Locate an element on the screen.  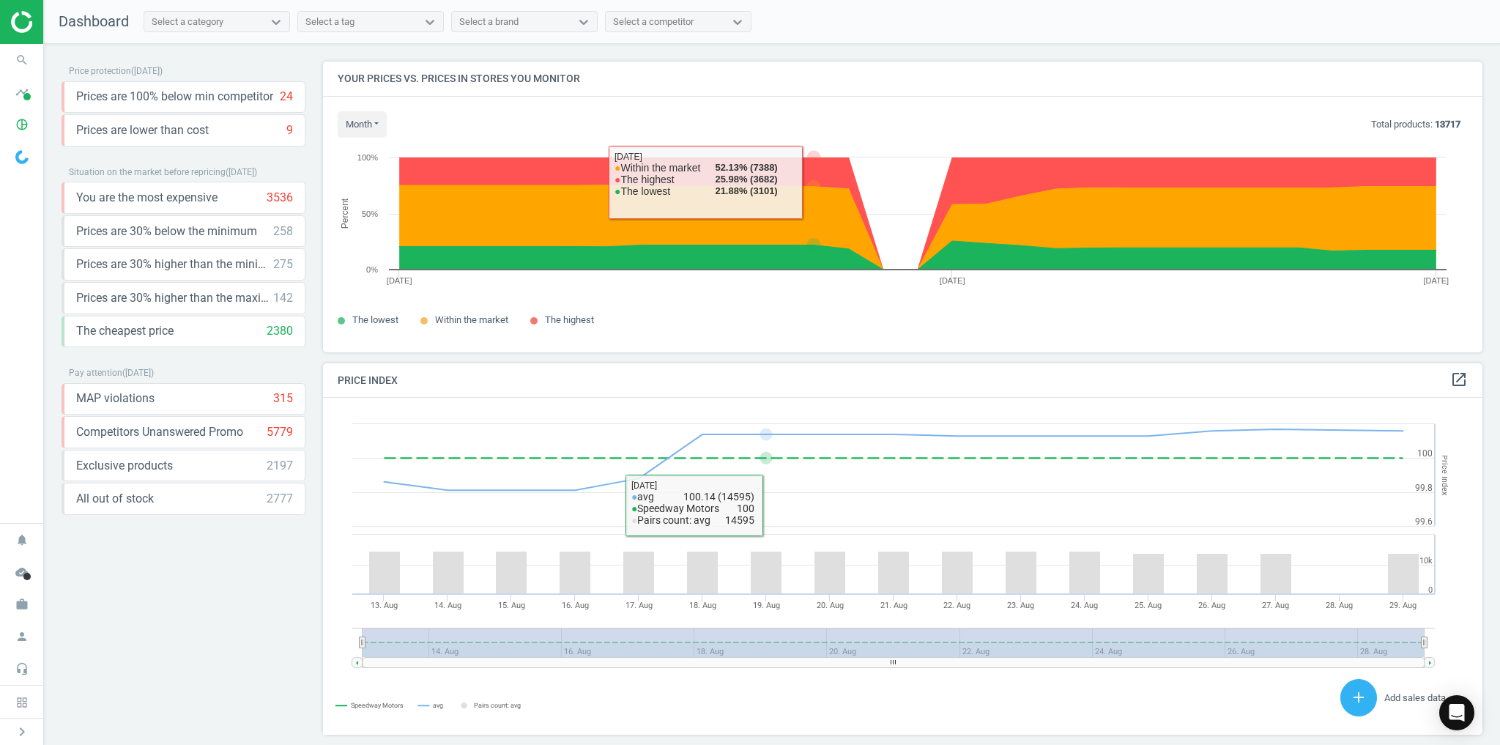
tspan: 27. Aug is located at coordinates (1275, 605).